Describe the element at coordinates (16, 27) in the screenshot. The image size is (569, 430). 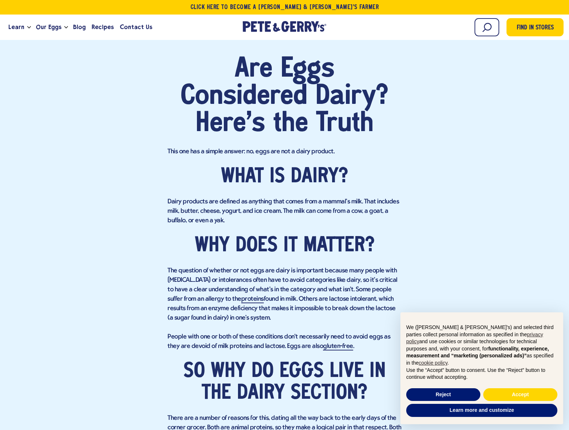
I see `a: Learn` at that location.